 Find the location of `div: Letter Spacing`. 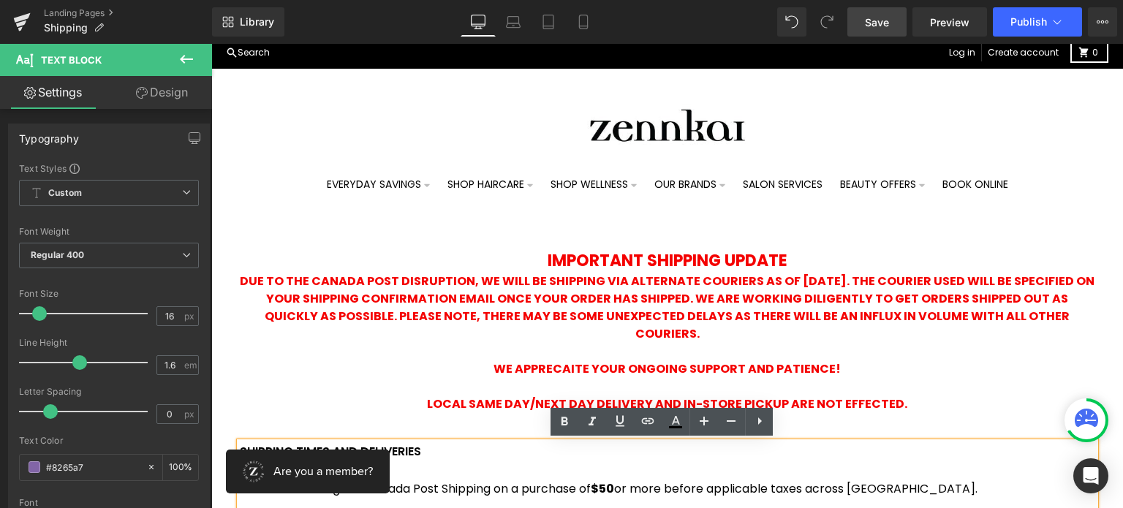

div: Letter Spacing is located at coordinates (109, 392).